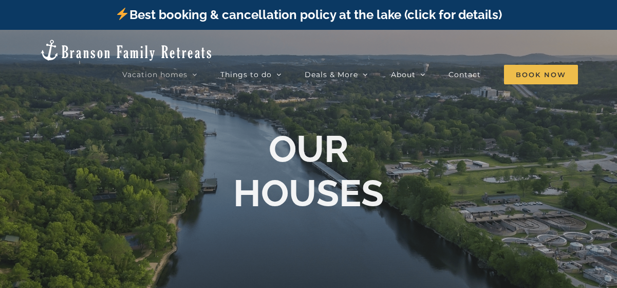 The width and height of the screenshot is (617, 288). I want to click on nav: Main Menu, so click(350, 75).